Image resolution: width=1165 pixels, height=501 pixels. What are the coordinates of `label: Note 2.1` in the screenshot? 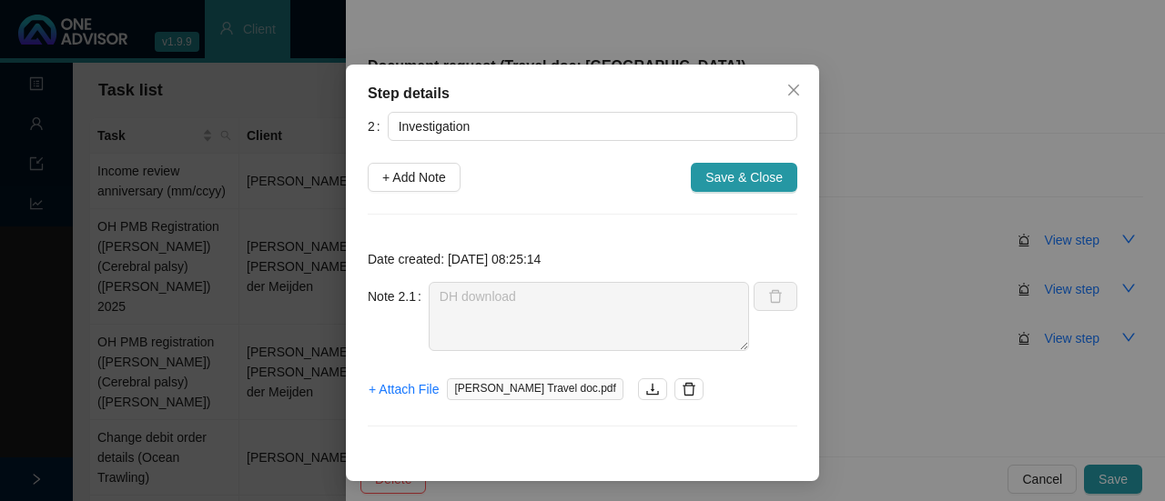 It's located at (398, 297).